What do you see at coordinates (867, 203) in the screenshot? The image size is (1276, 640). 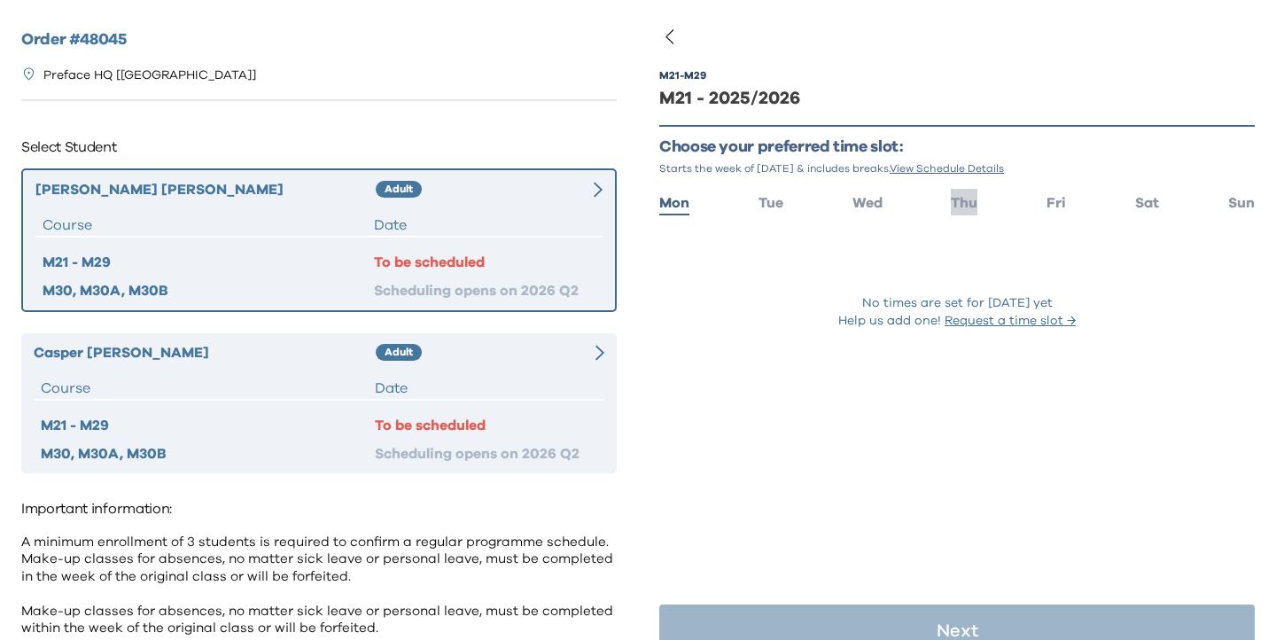 I see `span: Wed` at bounding box center [867, 203].